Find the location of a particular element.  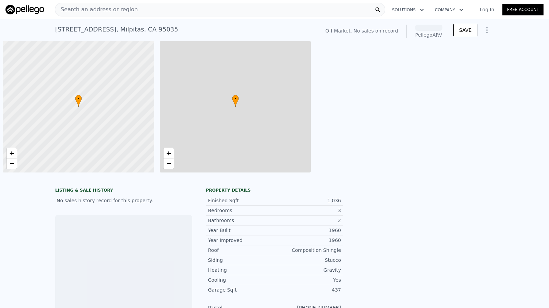

button: Show Options is located at coordinates (487, 30).